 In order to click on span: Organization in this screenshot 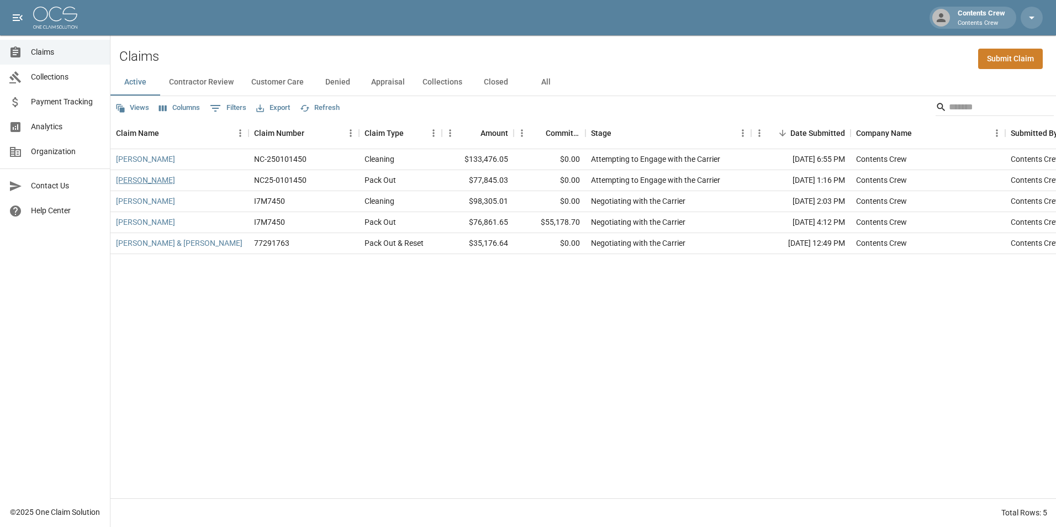, I will do `click(66, 151)`.